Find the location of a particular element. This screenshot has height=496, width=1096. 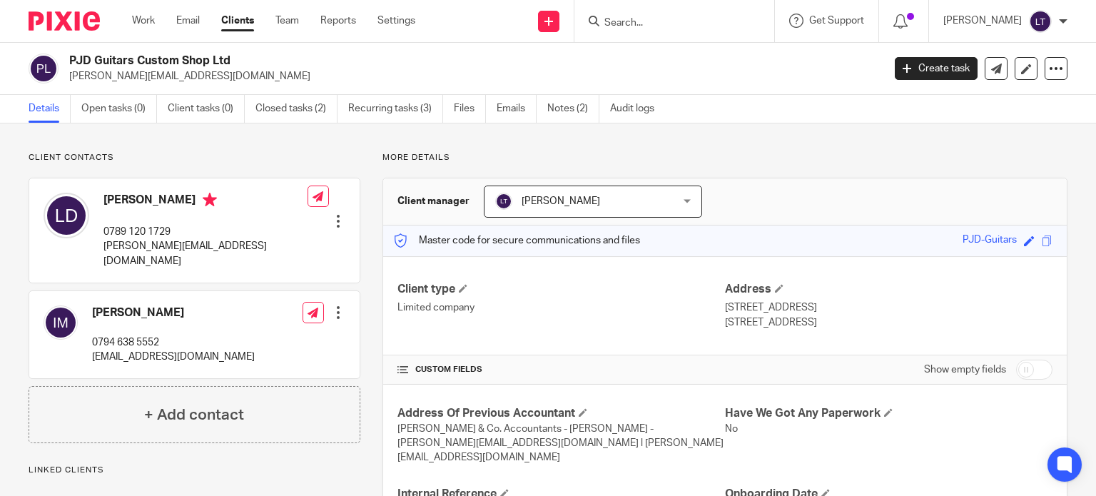

h4: Address Of Previous Accountant is located at coordinates (561, 413).